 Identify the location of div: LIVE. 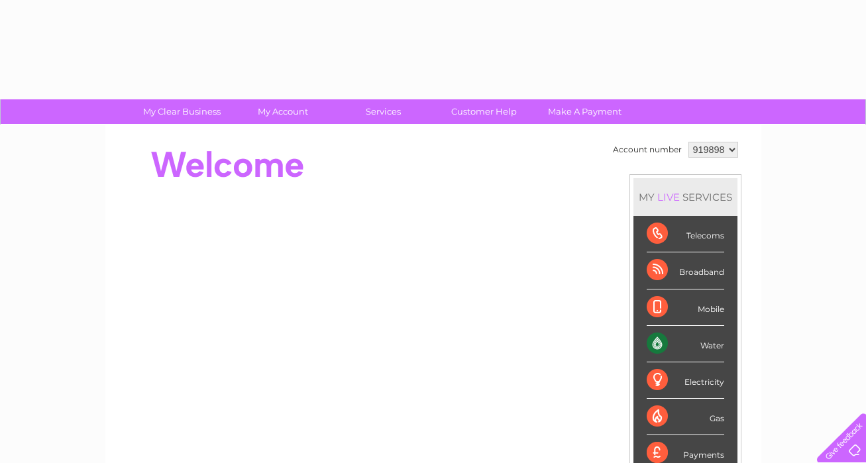
(669, 197).